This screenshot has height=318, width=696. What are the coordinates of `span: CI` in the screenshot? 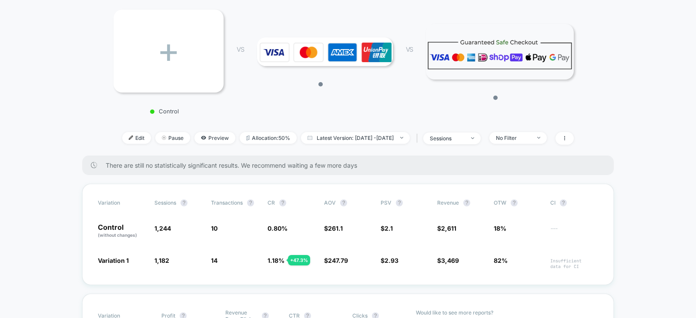 It's located at (574, 203).